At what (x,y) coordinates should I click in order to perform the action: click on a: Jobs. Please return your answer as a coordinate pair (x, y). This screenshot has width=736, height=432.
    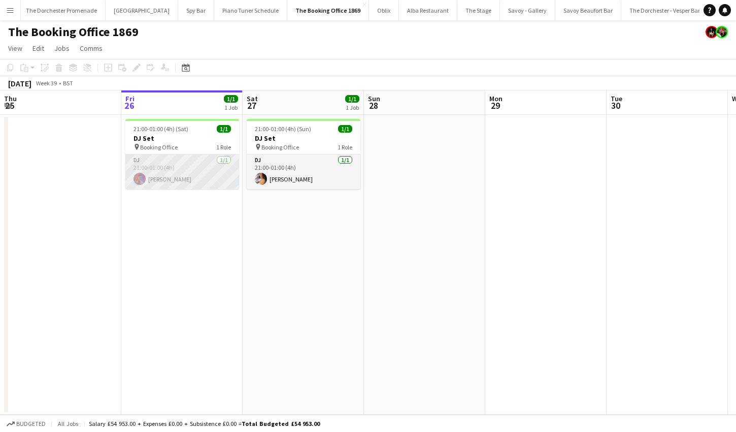
    Looking at the image, I should click on (62, 48).